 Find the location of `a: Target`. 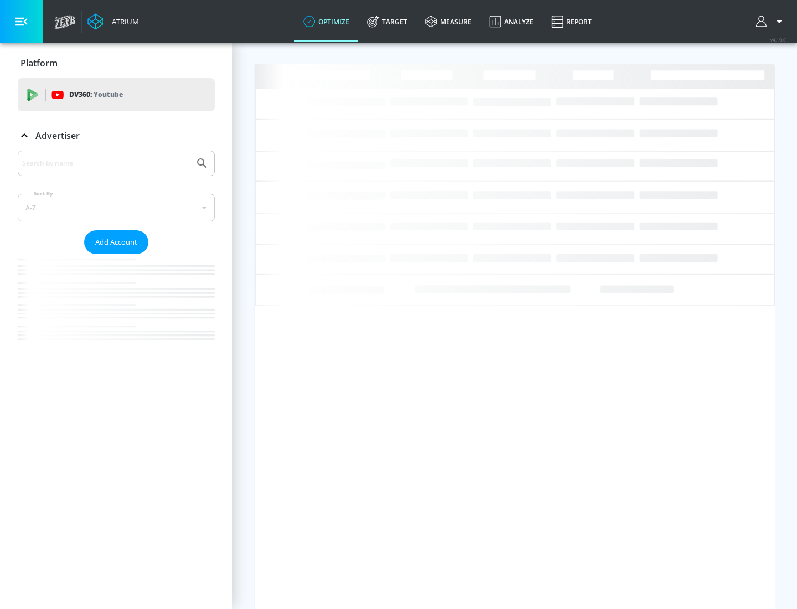

a: Target is located at coordinates (387, 22).